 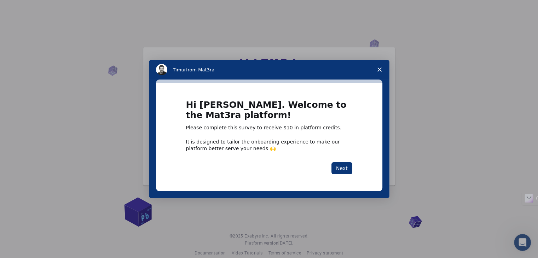 I want to click on span: Close survey, so click(x=380, y=70).